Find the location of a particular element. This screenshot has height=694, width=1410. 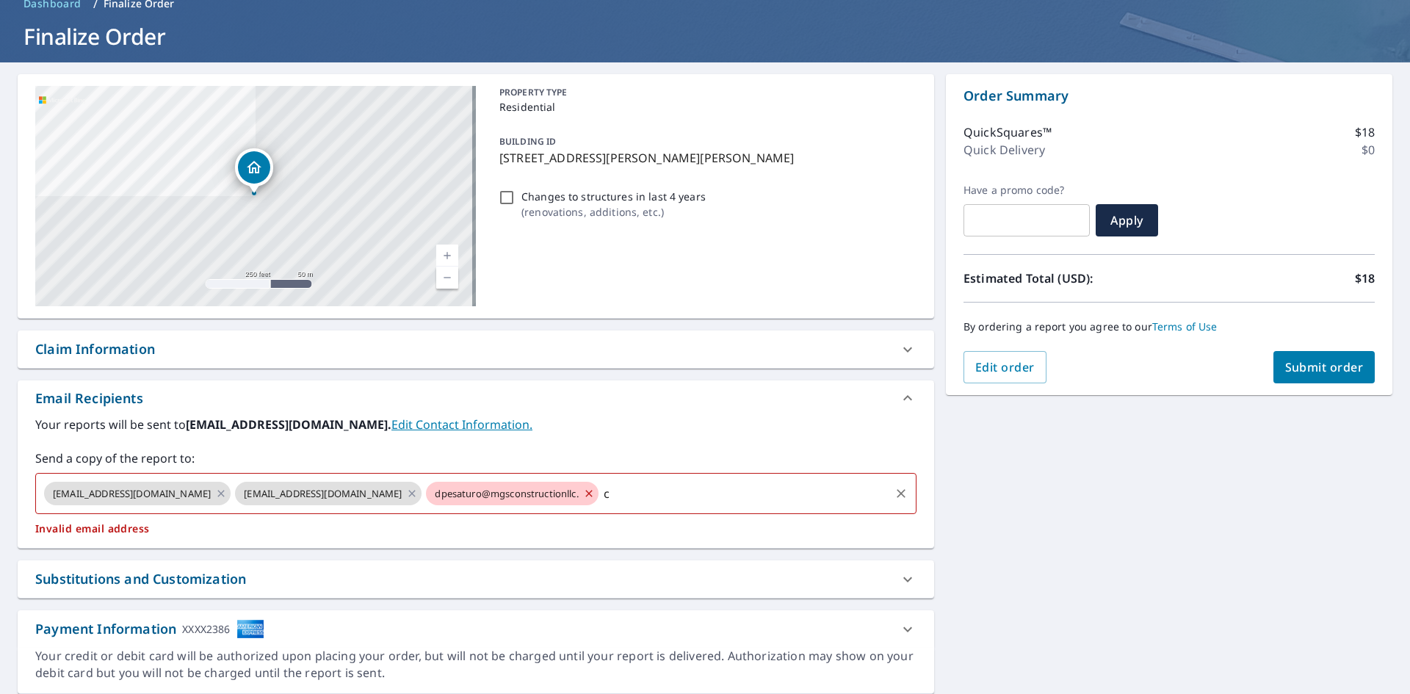

a: EditContactInfo is located at coordinates (462, 425).